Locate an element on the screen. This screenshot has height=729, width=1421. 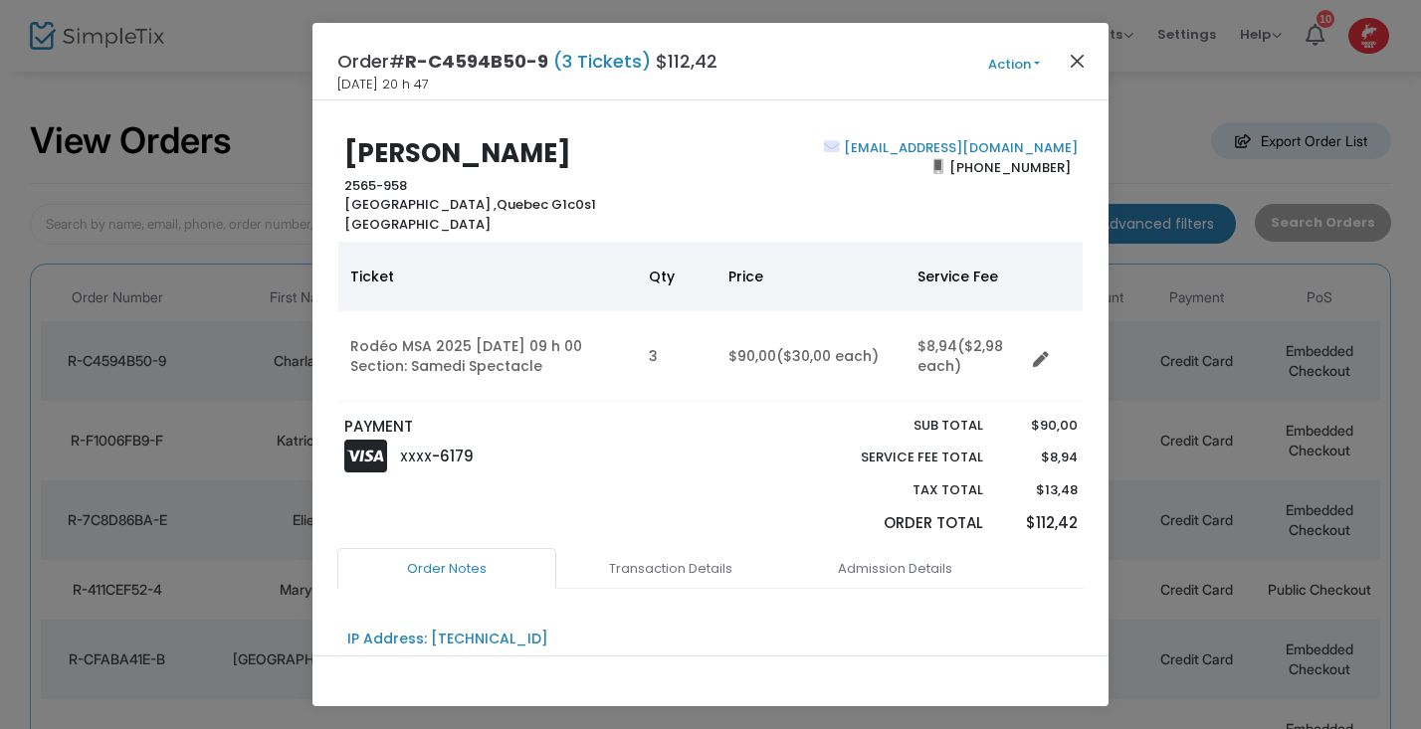
button: Close is located at coordinates (1077, 61).